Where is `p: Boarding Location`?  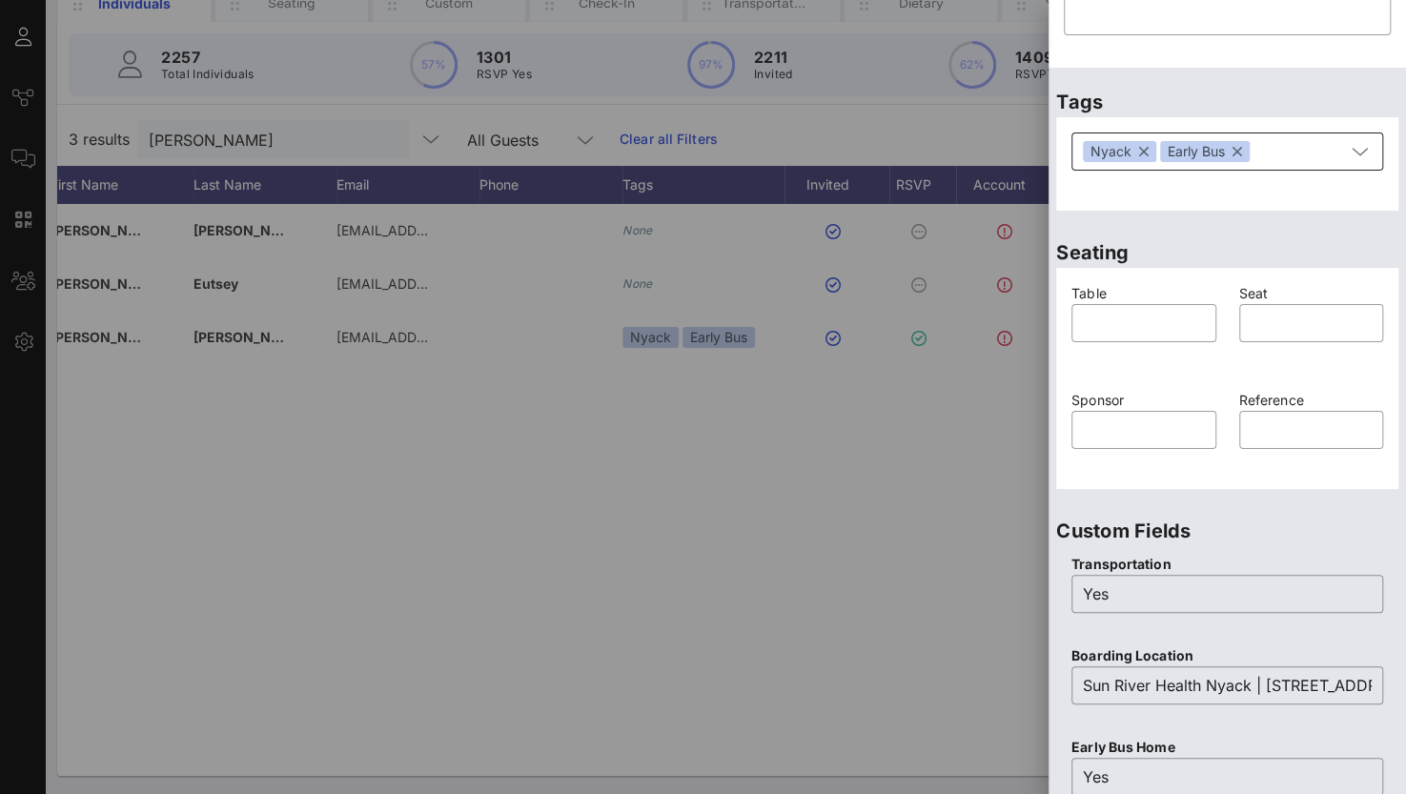
p: Boarding Location is located at coordinates (1226, 656).